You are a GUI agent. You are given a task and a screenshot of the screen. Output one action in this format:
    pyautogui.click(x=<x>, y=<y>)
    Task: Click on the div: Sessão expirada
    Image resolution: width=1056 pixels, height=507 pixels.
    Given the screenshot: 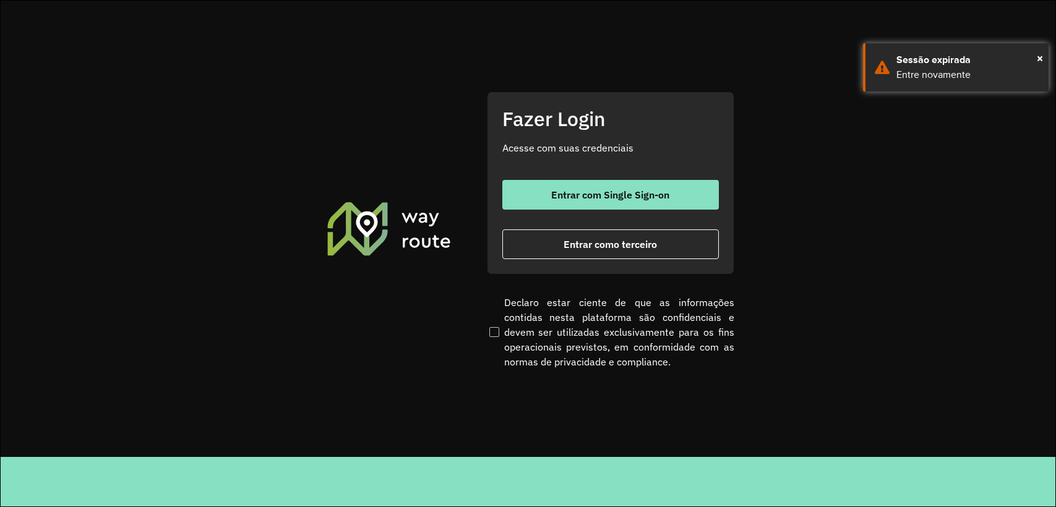 What is the action you would take?
    pyautogui.click(x=967, y=60)
    